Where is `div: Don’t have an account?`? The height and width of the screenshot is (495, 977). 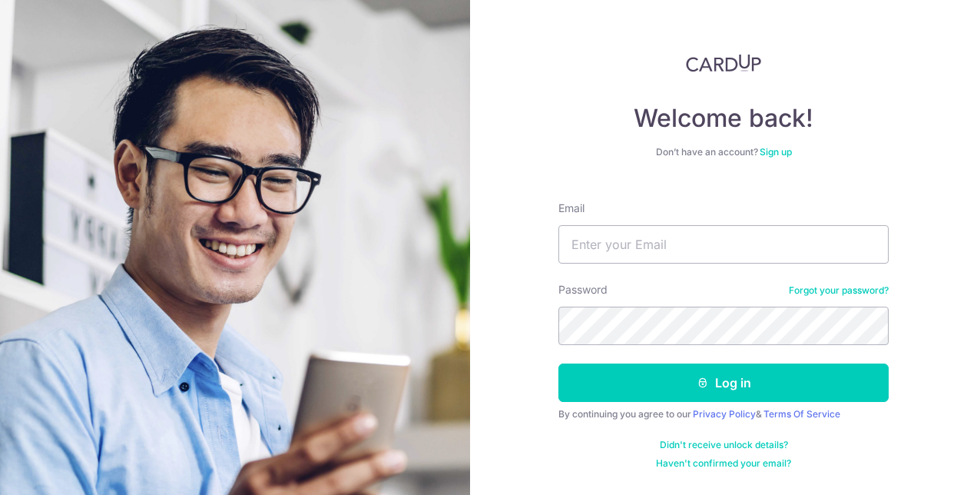 div: Don’t have an account? is located at coordinates (724, 152).